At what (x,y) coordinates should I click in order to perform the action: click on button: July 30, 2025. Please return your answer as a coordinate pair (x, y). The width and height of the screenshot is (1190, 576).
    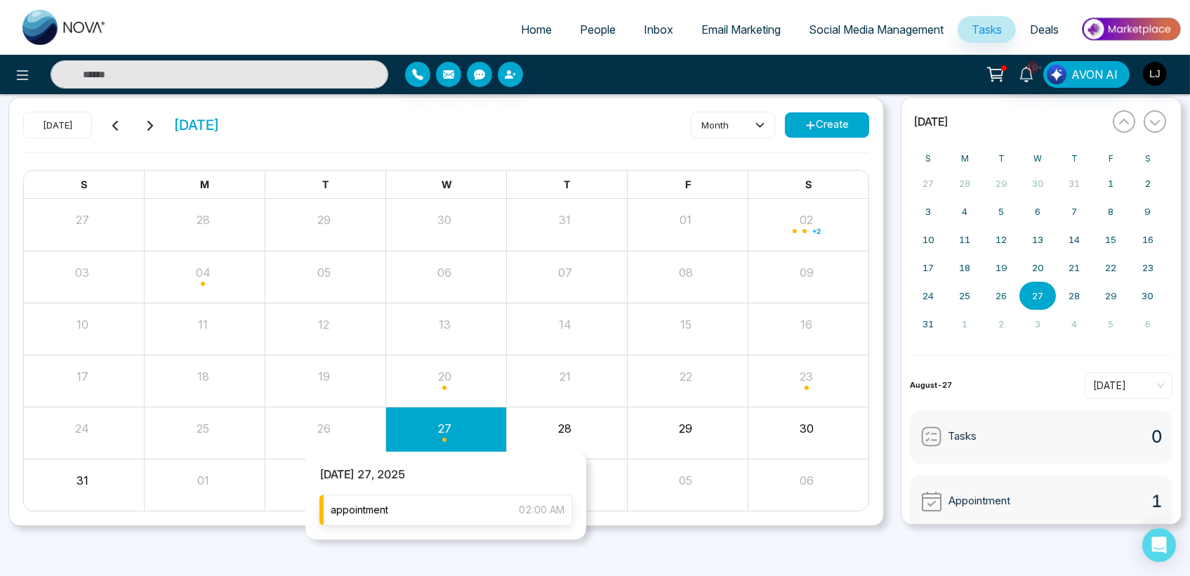
    Looking at the image, I should click on (1038, 183).